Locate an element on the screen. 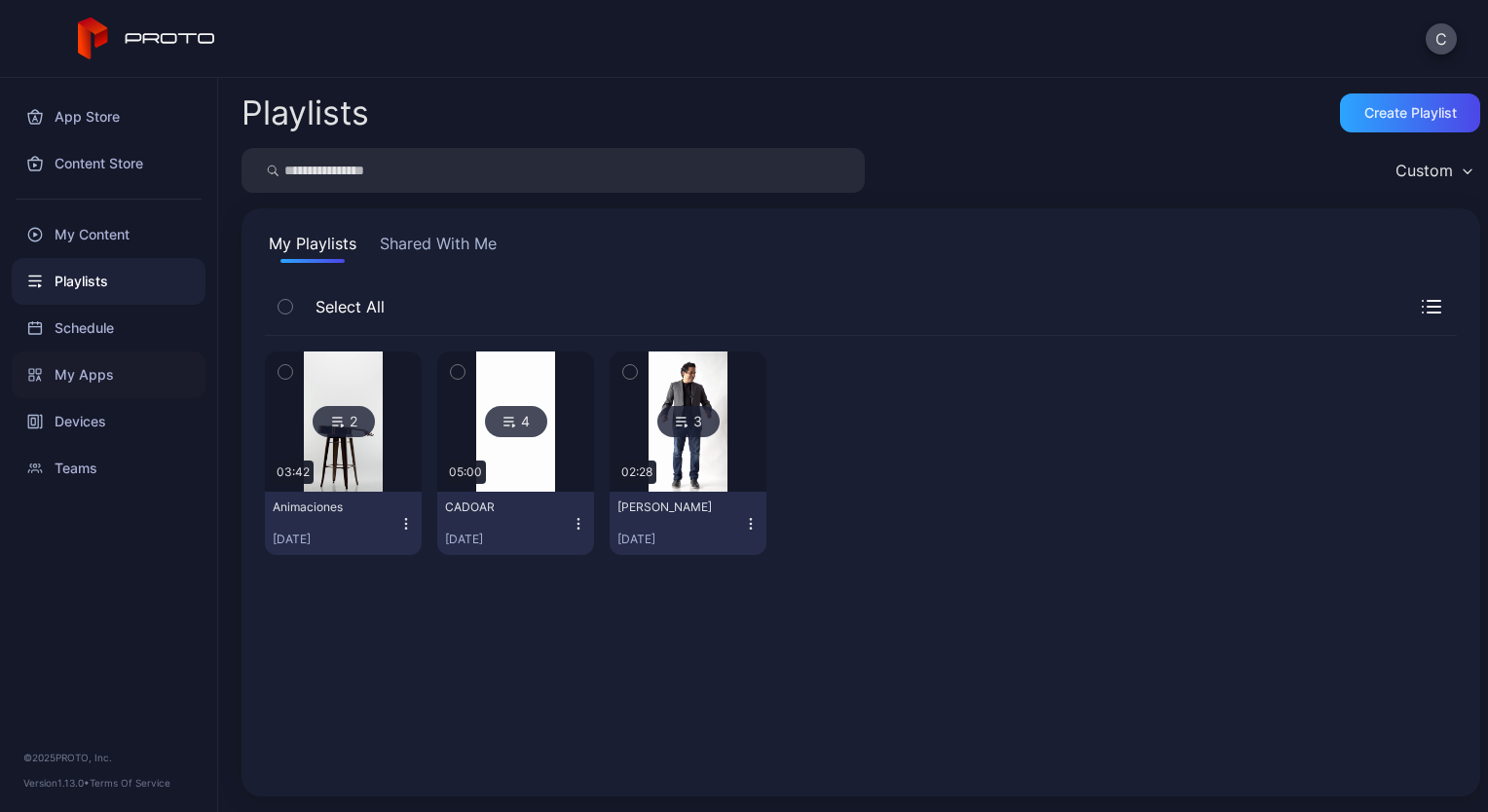  div: Schedule is located at coordinates (108, 328).